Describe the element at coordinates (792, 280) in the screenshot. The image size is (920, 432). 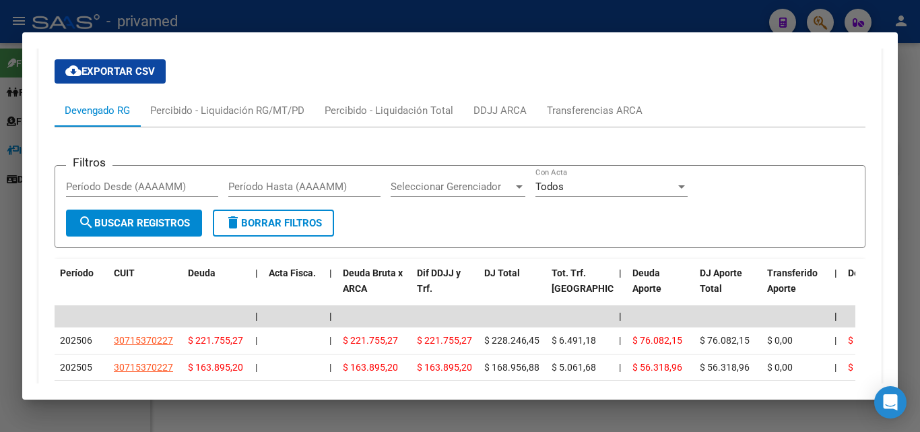
I see `span: Transferido Aporte` at that location.